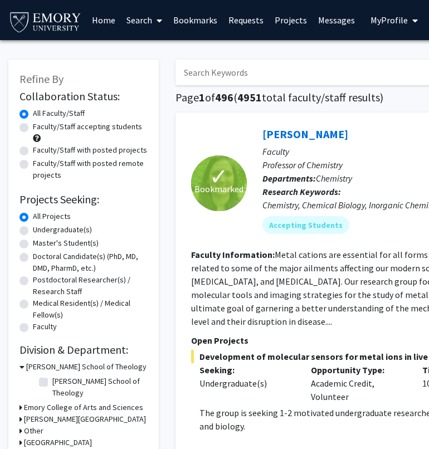 The height and width of the screenshot is (449, 429). I want to click on mat-chip: Accepting Students, so click(306, 225).